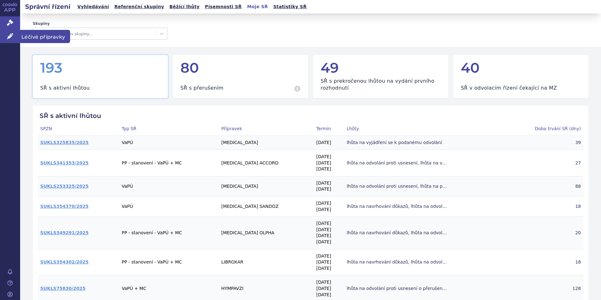  Describe the element at coordinates (397, 262) in the screenshot. I see `span: lhůta na navrhování důkazů, lhůta na odvolání proti rozhodnutí, lhůta na odvolání proti usnesení,...` at that location.